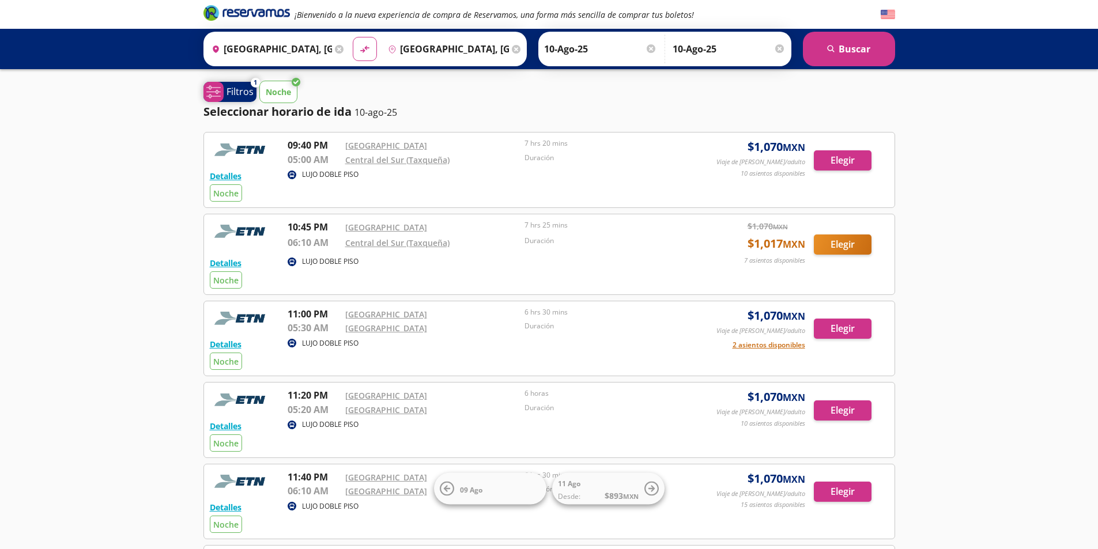  What do you see at coordinates (247, 13) in the screenshot?
I see `i: Brand Logo` at bounding box center [247, 13].